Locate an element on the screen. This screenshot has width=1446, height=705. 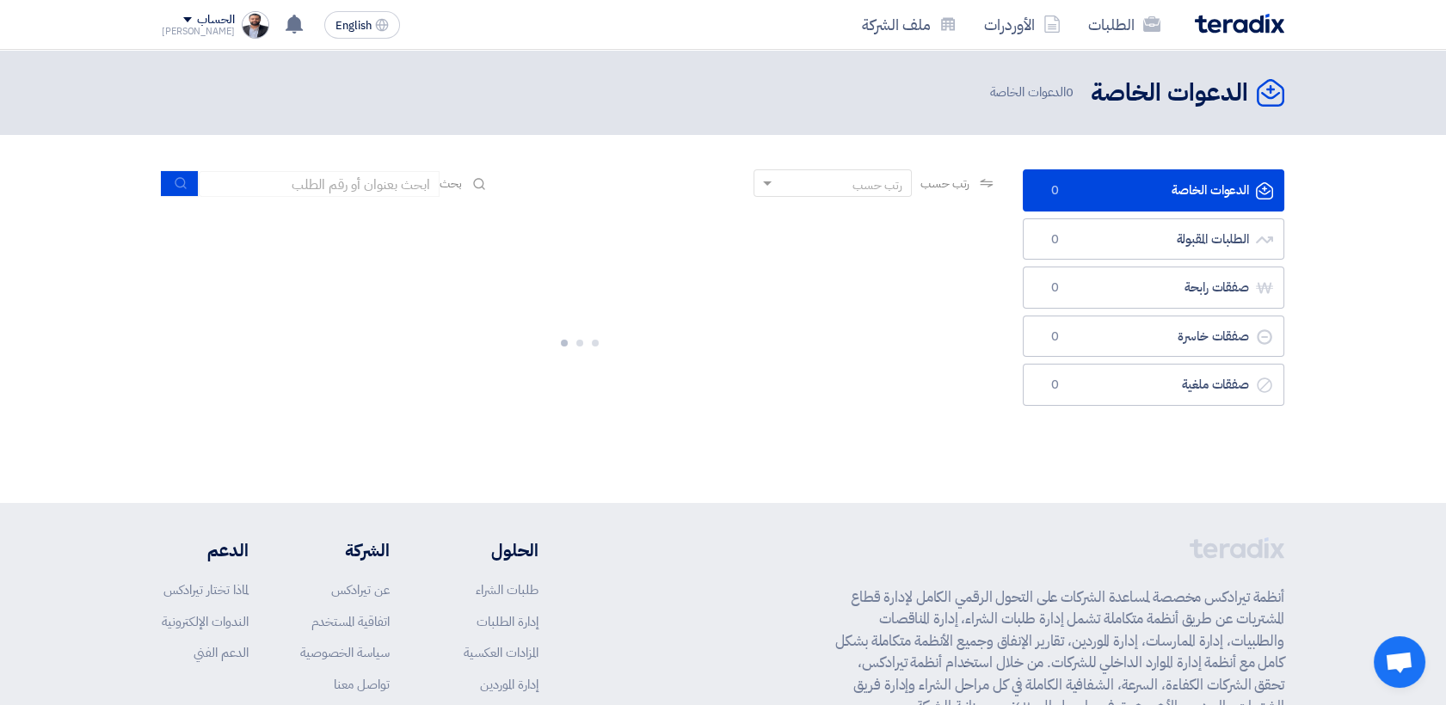
li: الدعم is located at coordinates (205, 551).